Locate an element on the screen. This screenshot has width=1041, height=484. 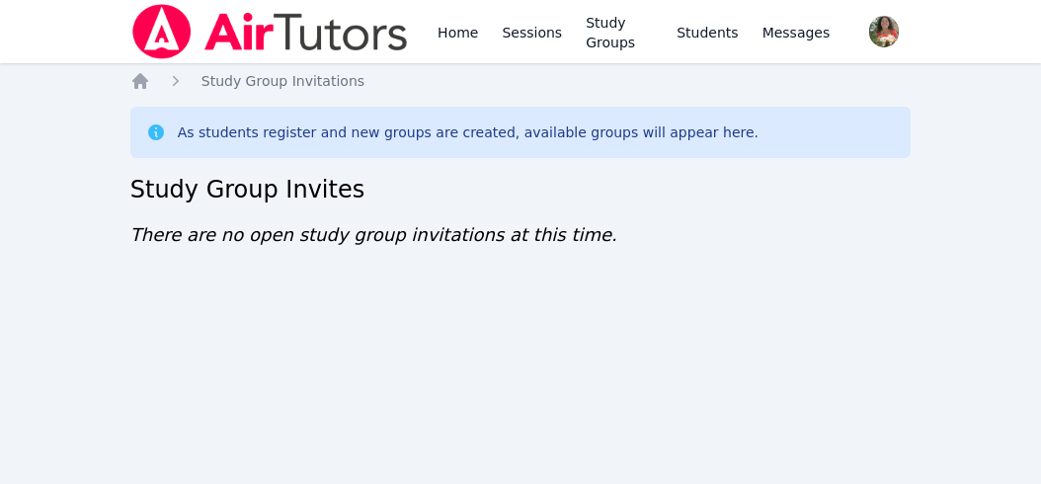
nav: Breadcrumb is located at coordinates (521, 81).